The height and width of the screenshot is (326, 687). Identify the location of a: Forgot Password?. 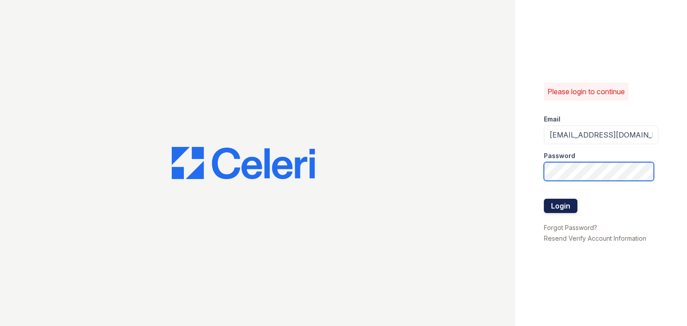
(570, 228).